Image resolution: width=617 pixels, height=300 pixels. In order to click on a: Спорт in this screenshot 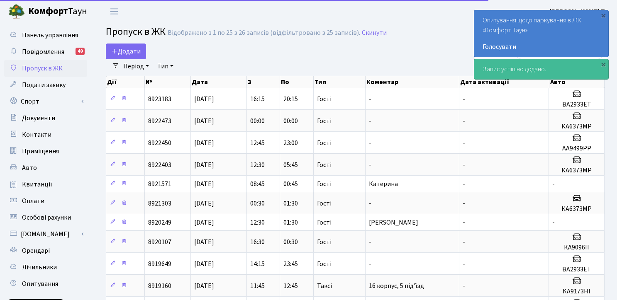, I will do `click(46, 102)`.